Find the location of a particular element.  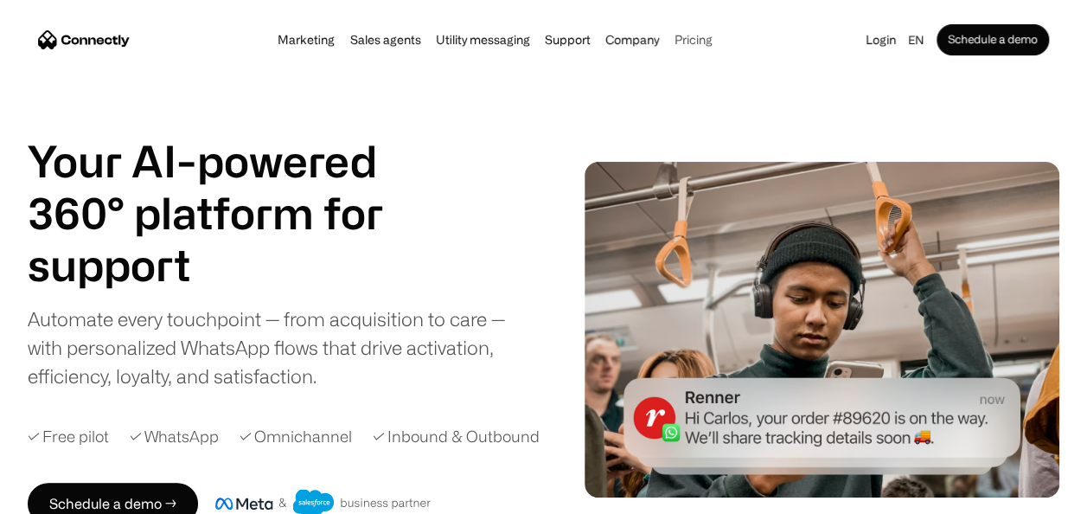

div: ✓ WhatsApp is located at coordinates (174, 436).